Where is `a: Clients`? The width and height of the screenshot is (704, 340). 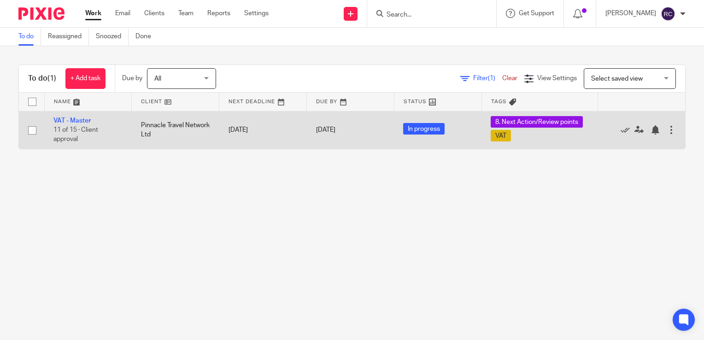
a: Clients is located at coordinates (154, 13).